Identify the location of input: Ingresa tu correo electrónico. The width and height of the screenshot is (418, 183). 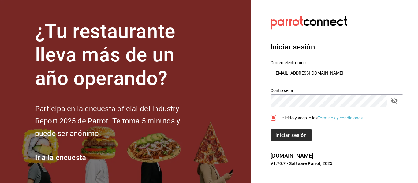
(337, 73).